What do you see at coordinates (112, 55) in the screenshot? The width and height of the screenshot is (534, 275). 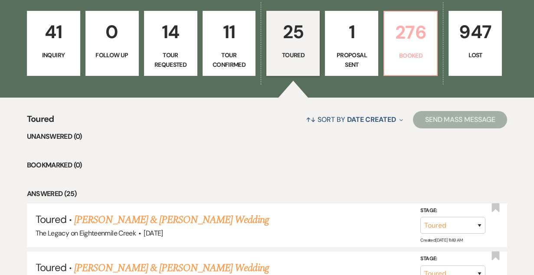 I see `p: Follow Up` at bounding box center [112, 55].